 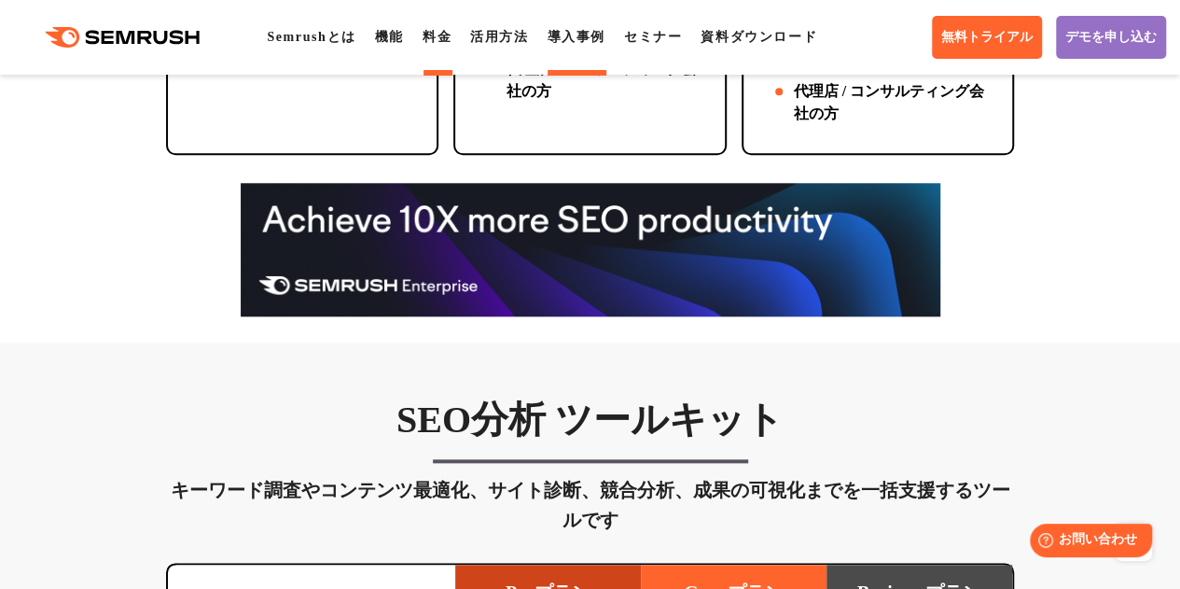 What do you see at coordinates (987, 37) in the screenshot?
I see `span: 無料トライアル` at bounding box center [987, 37].